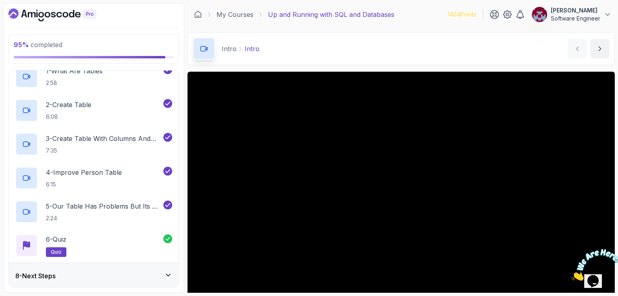 Image resolution: width=618 pixels, height=296 pixels. I want to click on p: 1424 Points, so click(462, 14).